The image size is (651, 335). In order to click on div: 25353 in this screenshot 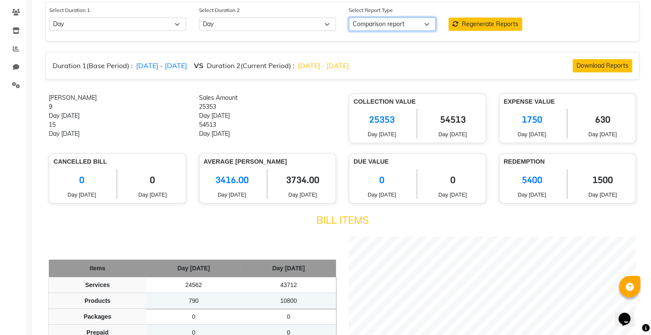, I will do `click(268, 107)`.